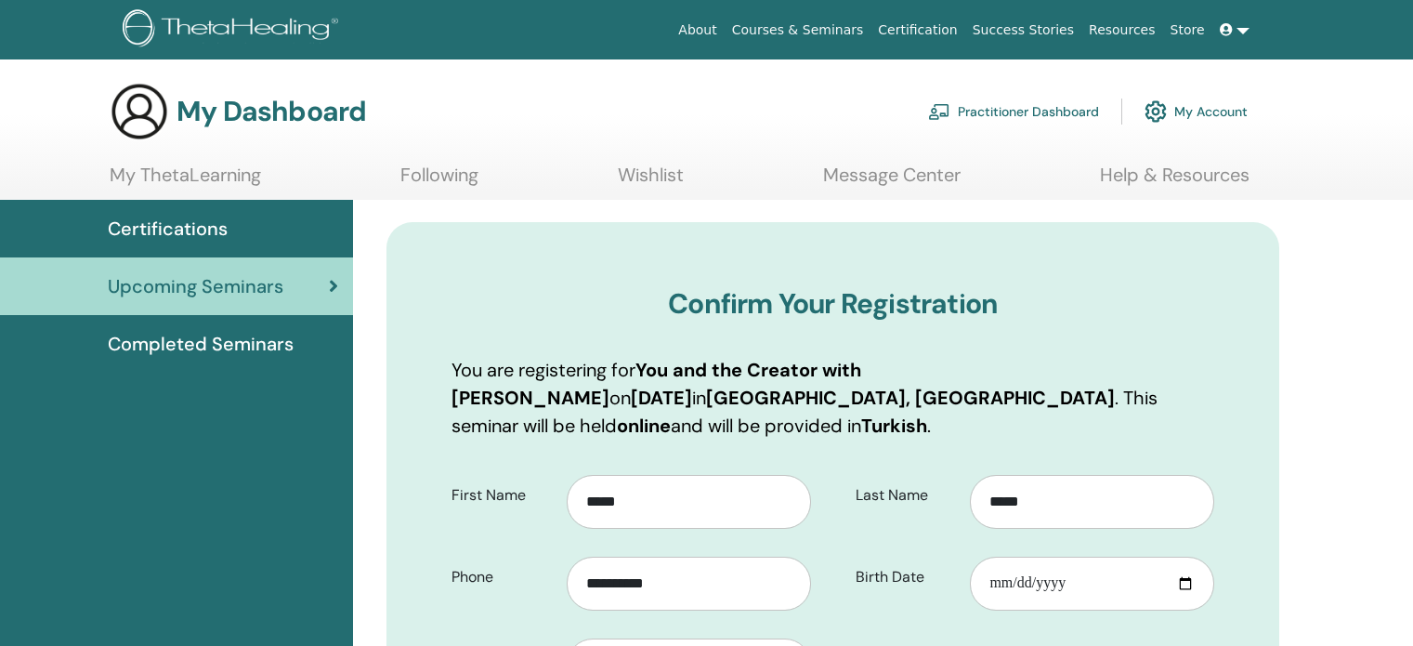  Describe the element at coordinates (1187, 30) in the screenshot. I see `a: Store` at that location.